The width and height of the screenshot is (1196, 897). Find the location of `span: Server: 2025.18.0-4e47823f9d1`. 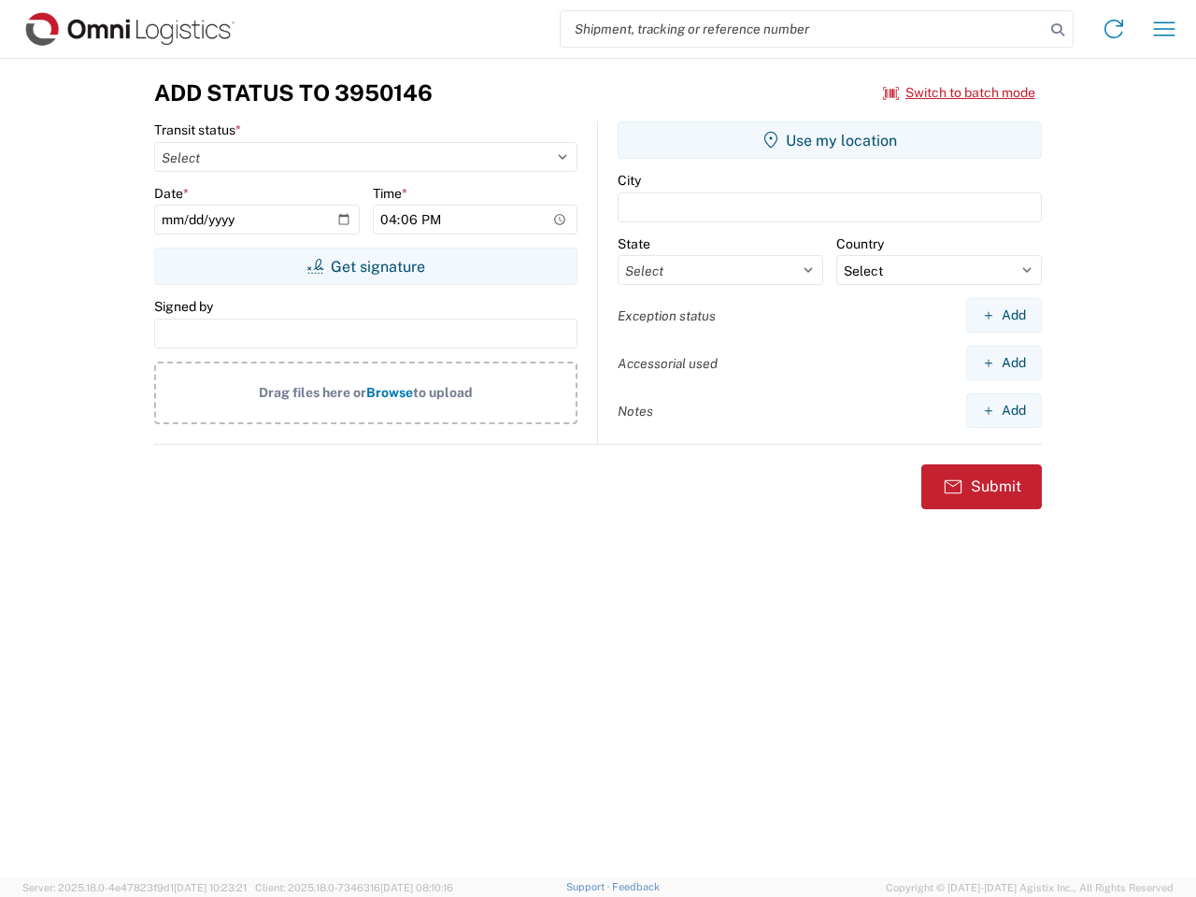

span: Server: 2025.18.0-4e47823f9d1 is located at coordinates (135, 887).